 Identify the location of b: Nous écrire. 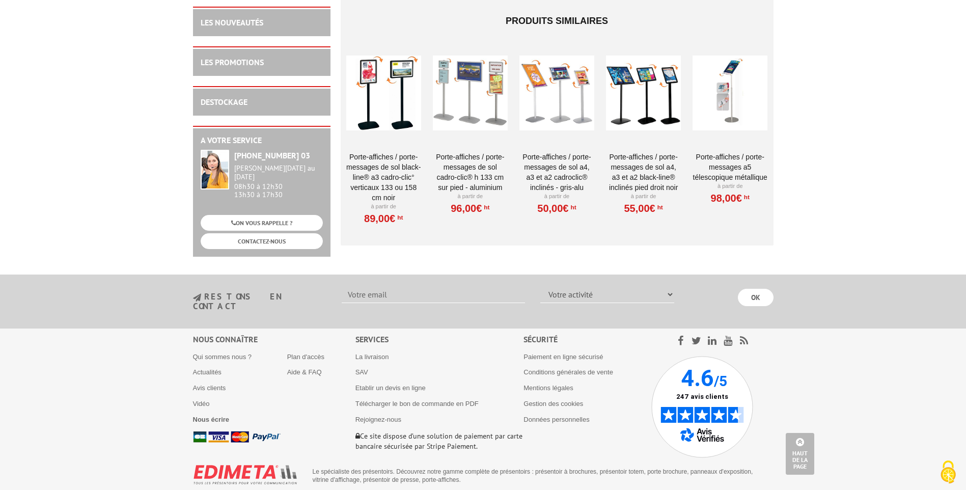
(211, 419).